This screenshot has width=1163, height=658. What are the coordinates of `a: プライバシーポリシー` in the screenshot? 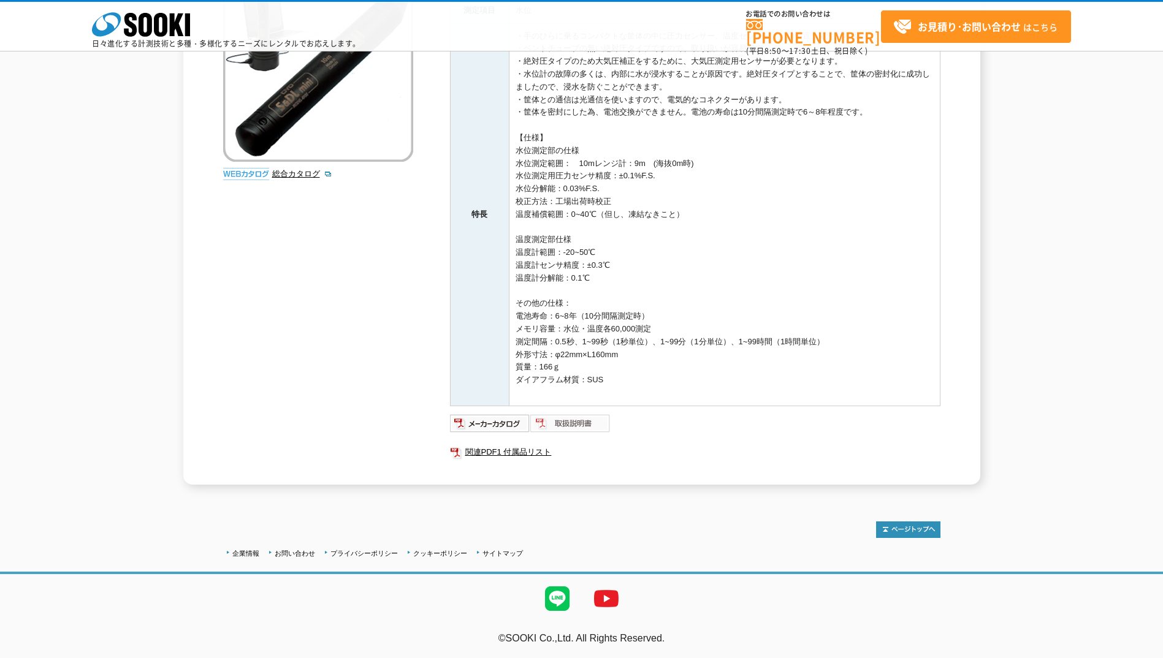 It's located at (364, 553).